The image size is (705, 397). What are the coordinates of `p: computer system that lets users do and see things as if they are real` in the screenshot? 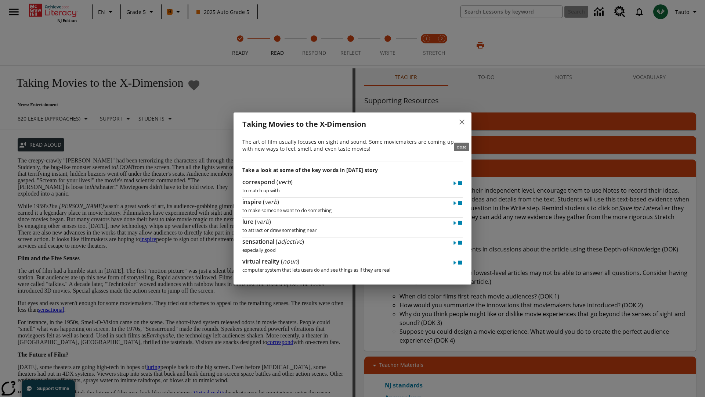 It's located at (352, 268).